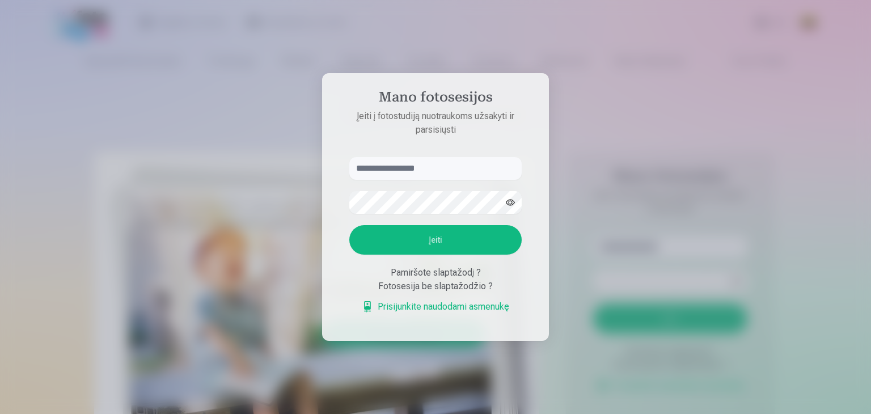 This screenshot has height=414, width=871. What do you see at coordinates (436, 123) in the screenshot?
I see `p: Įeiti į fotostudiją nuotraukoms užsakyti ir parsisiųsti` at bounding box center [436, 123].